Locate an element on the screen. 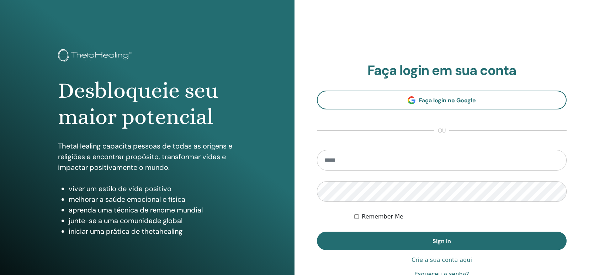 The height and width of the screenshot is (275, 589). span: Faça login no Google is located at coordinates (448, 100).